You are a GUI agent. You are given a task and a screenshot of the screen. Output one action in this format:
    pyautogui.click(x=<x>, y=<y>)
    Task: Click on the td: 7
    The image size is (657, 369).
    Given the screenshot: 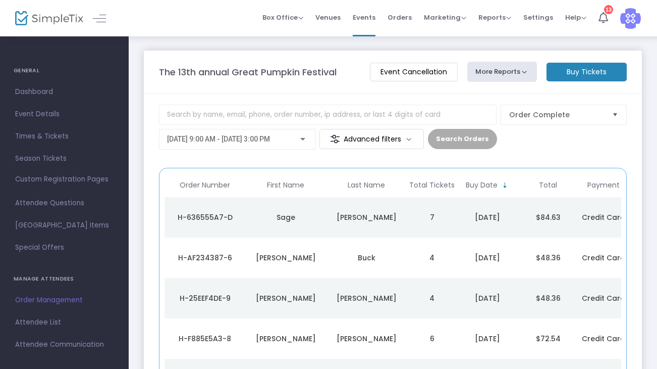 What is the action you would take?
    pyautogui.click(x=432, y=217)
    